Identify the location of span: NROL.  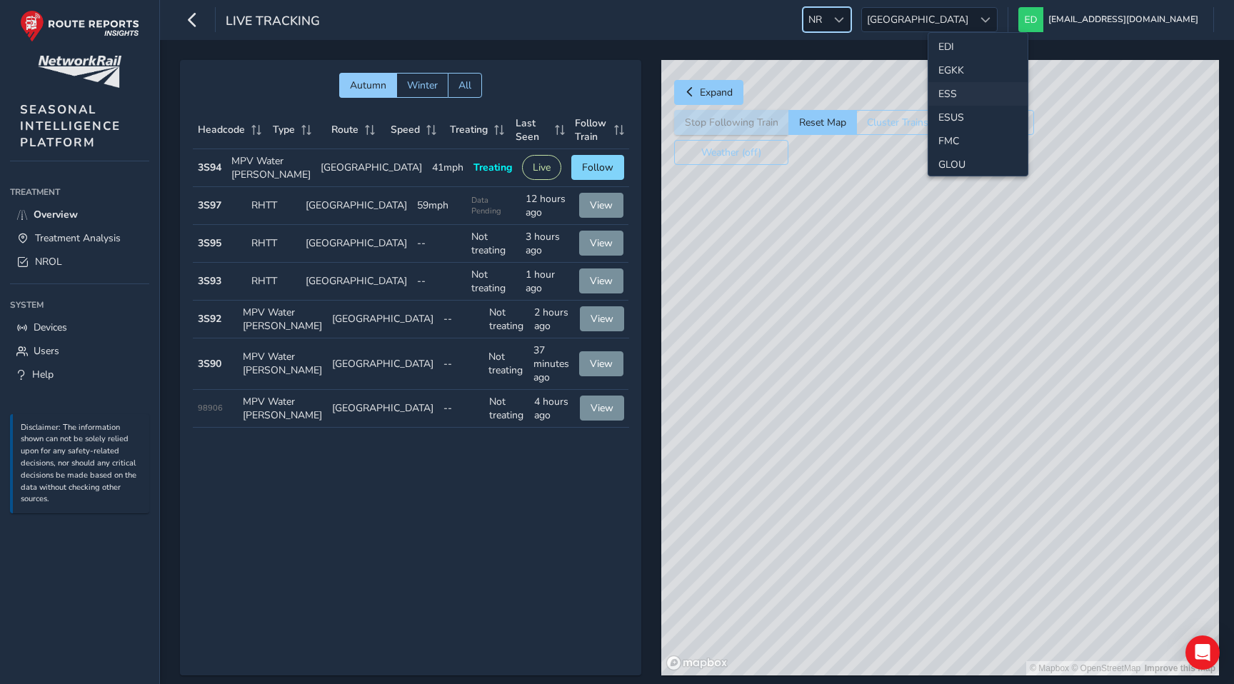
(49, 261).